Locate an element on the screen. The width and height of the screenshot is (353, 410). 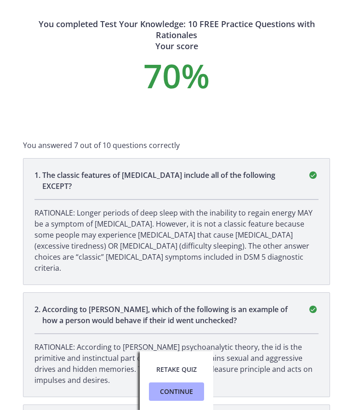
p: You answered 7 out of 10 questions correctly is located at coordinates (176, 145).